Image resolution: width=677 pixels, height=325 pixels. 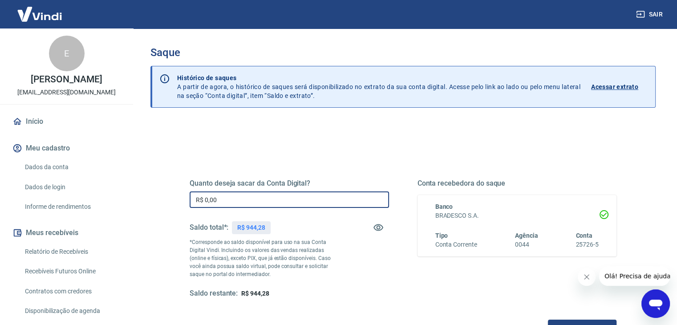 What do you see at coordinates (615, 87) in the screenshot?
I see `p: Acessar extrato` at bounding box center [615, 87].